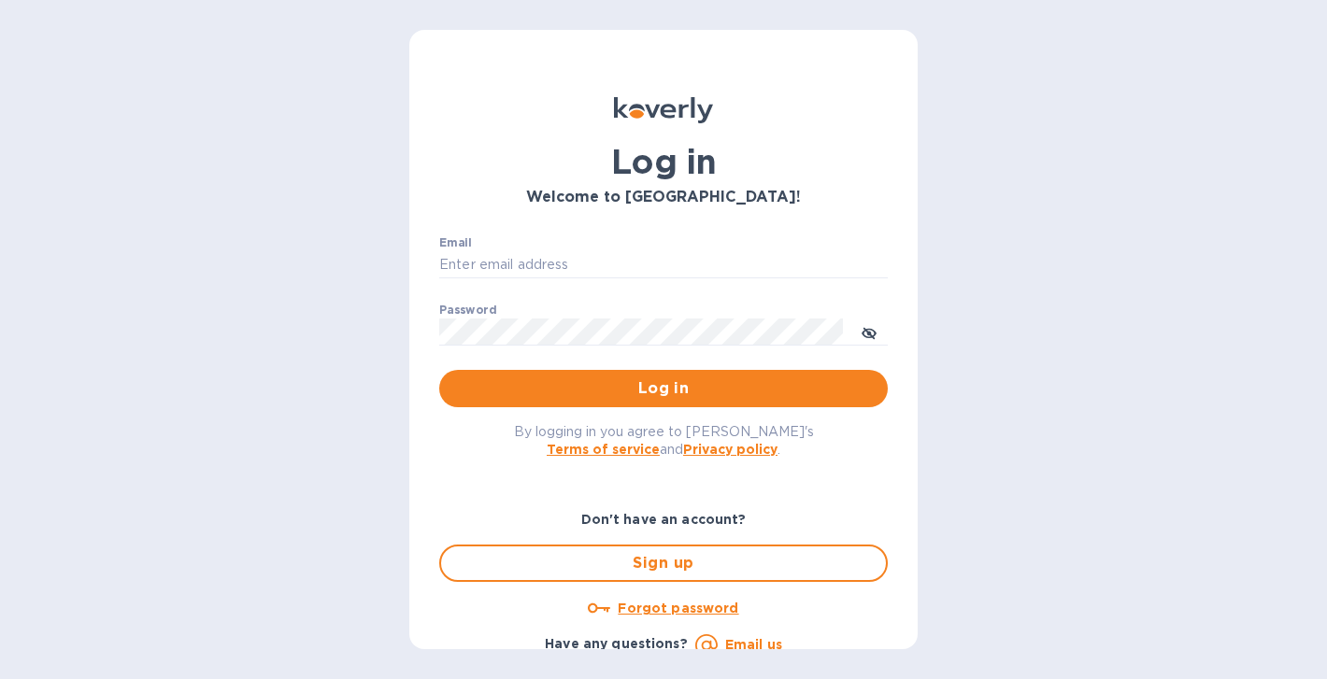 Image resolution: width=1327 pixels, height=679 pixels. I want to click on b: Don't have an account?, so click(663, 520).